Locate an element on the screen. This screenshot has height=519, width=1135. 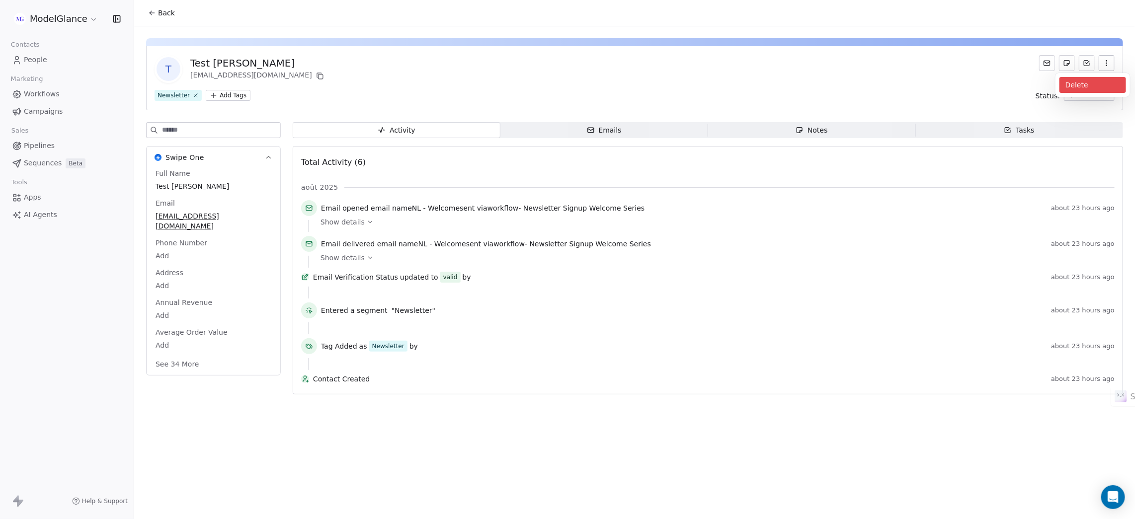
span: Tools is located at coordinates (19, 182).